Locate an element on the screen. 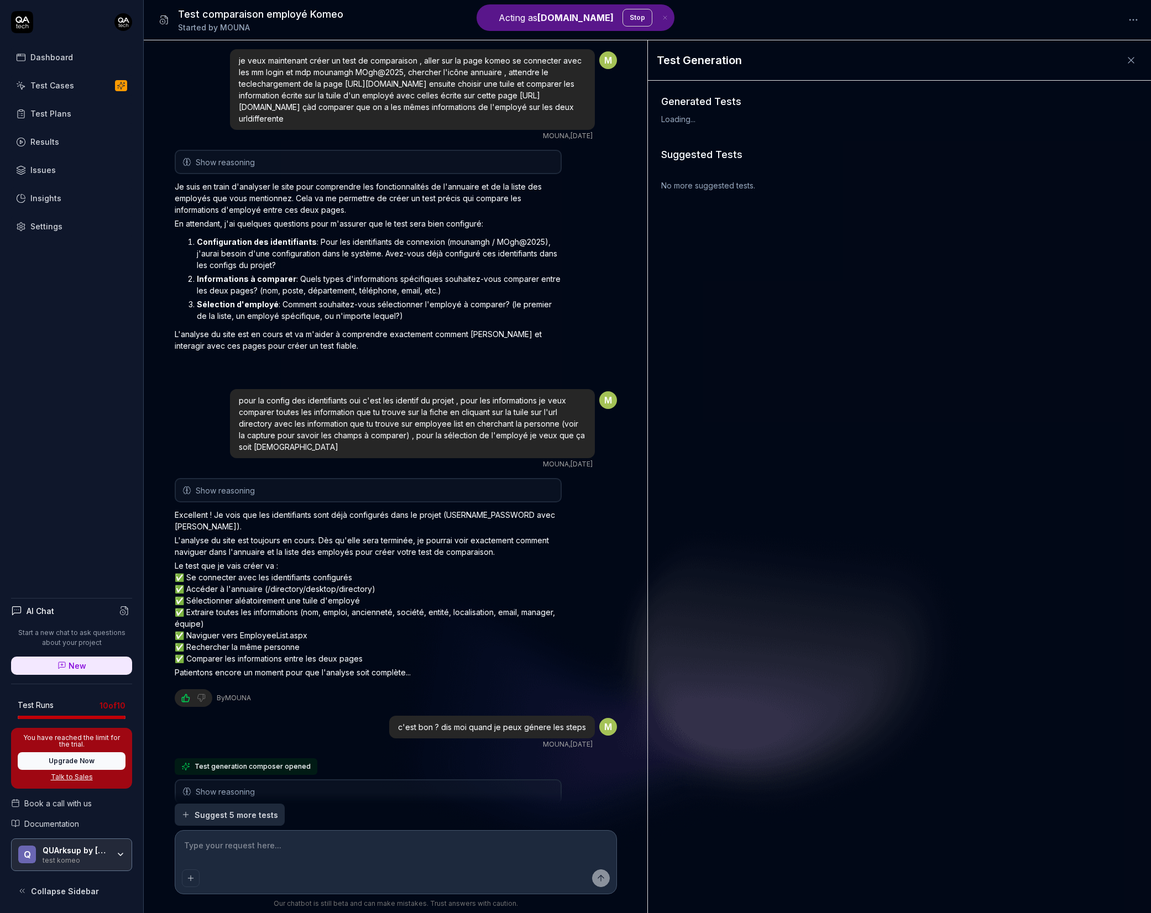  p: Start a new chat to ask questions about your project is located at coordinates (71, 638).